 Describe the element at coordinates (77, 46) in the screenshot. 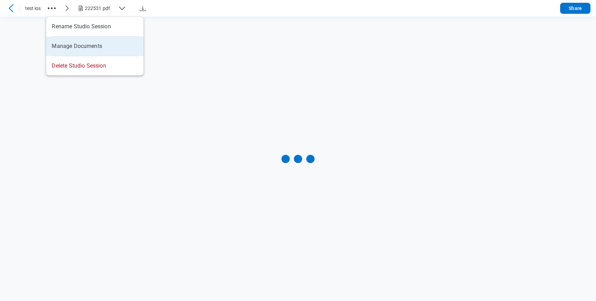

I see `span: Manage Documents` at that location.